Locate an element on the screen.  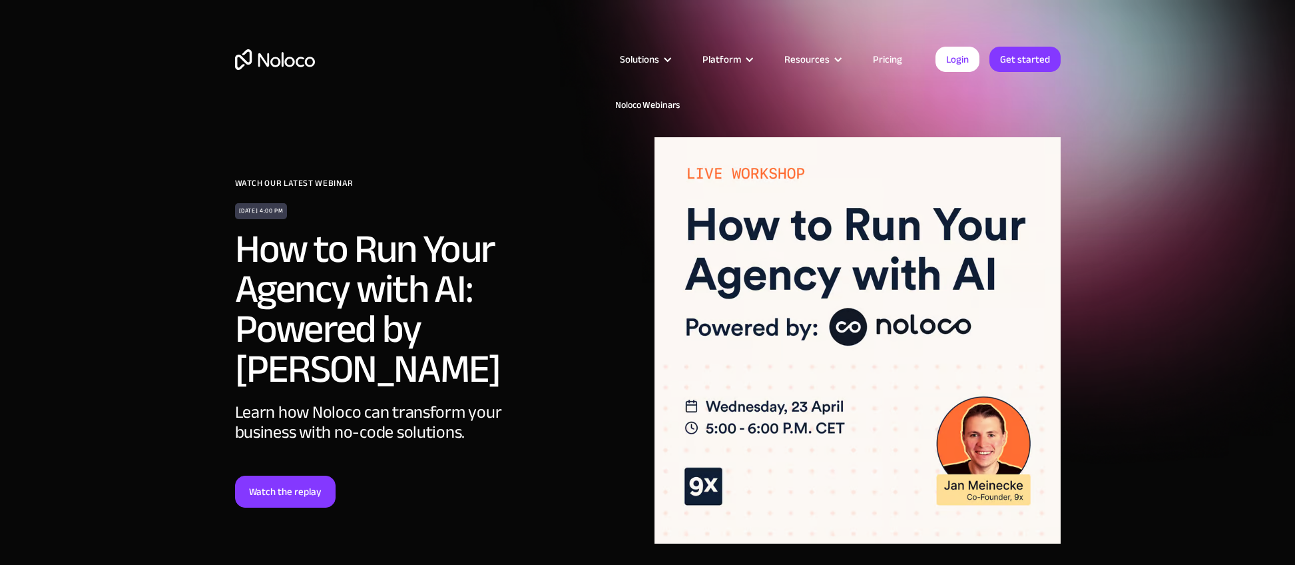
div: WATCH OUR LATEST WEBINAR is located at coordinates (438, 183).